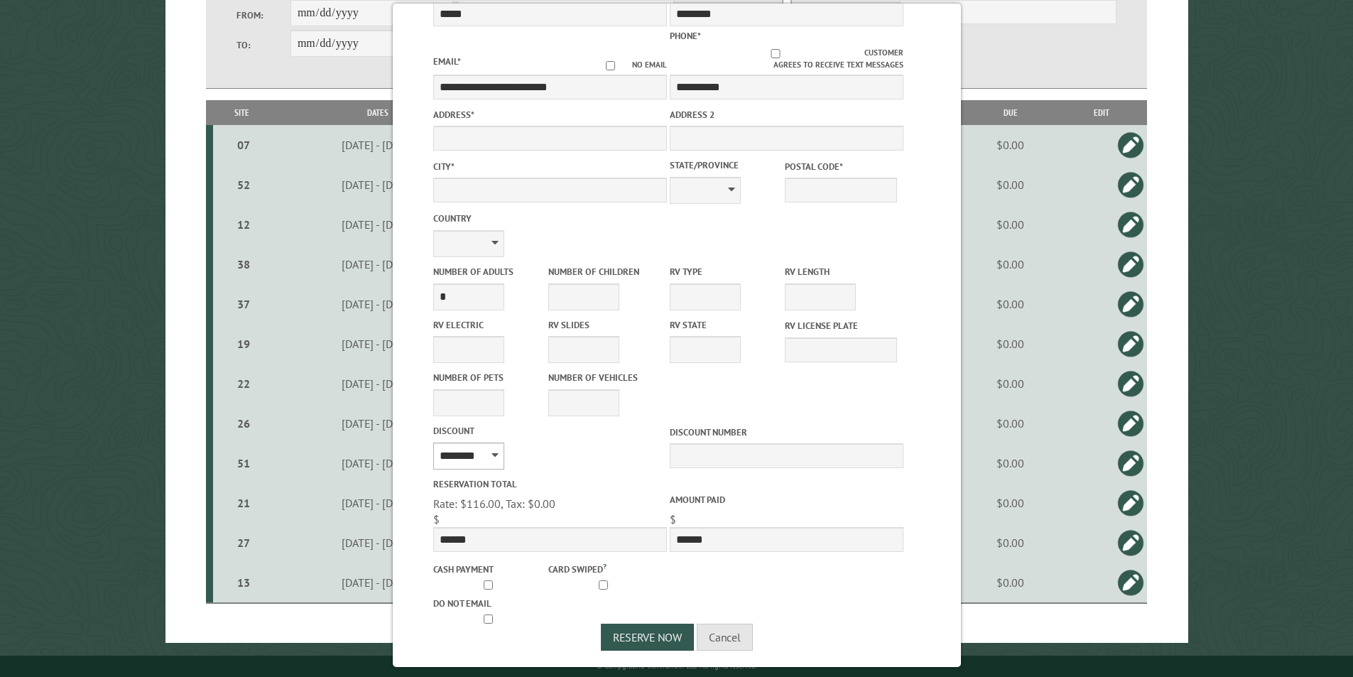  What do you see at coordinates (244, 384) in the screenshot?
I see `div: 22` at bounding box center [244, 384].